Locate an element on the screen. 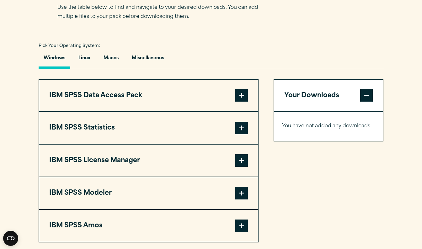  span: Pick Your Operating System: is located at coordinates (69, 46).